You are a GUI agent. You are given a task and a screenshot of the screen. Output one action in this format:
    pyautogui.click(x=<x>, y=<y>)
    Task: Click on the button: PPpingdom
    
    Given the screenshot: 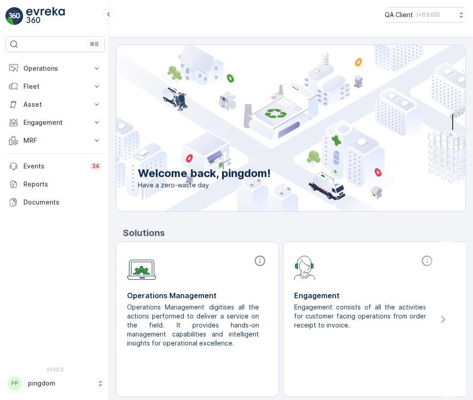 What is the action you would take?
    pyautogui.click(x=55, y=383)
    